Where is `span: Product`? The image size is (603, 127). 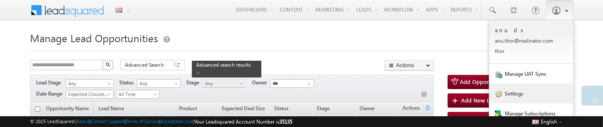
span: Product is located at coordinates (188, 108).